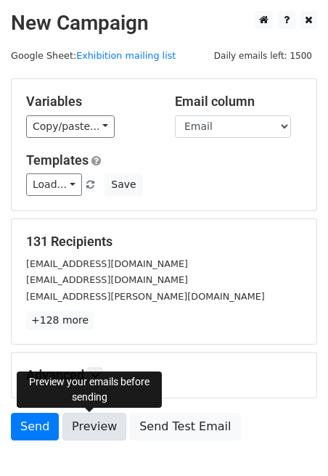  Describe the element at coordinates (238, 102) in the screenshot. I see `h5: Email column` at that location.